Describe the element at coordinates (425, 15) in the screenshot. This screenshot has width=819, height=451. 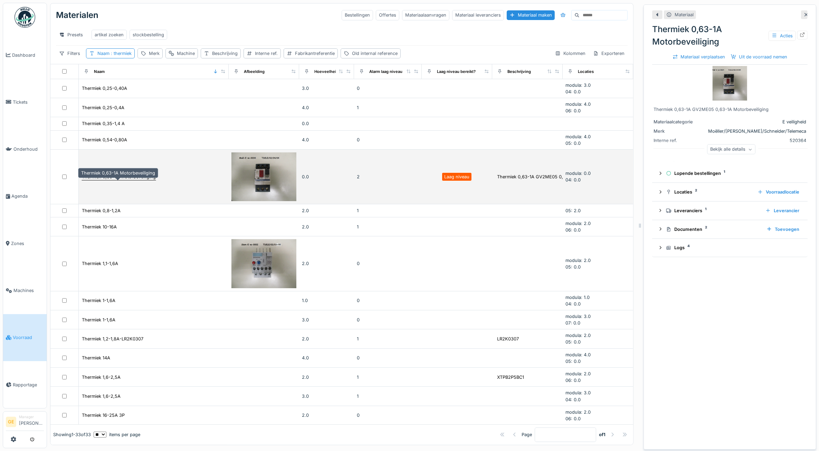
I see `div: Materiaalaanvragen` at that location.